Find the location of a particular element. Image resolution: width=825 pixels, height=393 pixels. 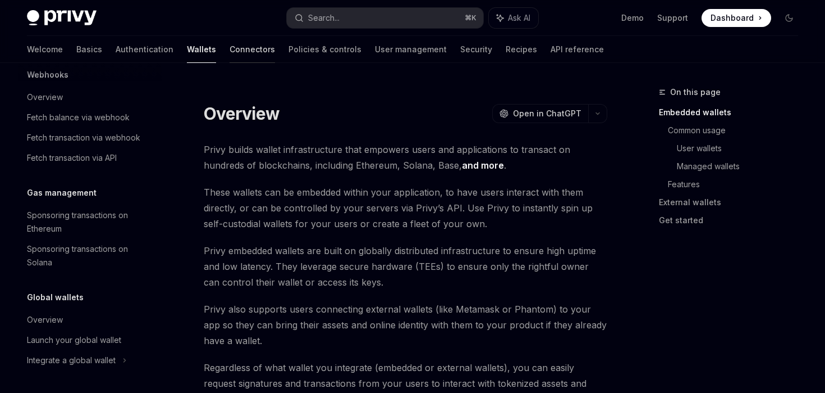

h1: Overview is located at coordinates (241, 113).